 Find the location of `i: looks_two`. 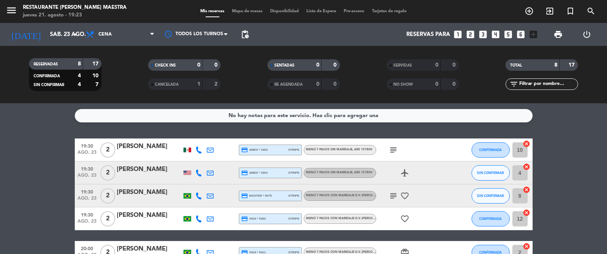

i: looks_two is located at coordinates (471, 34).